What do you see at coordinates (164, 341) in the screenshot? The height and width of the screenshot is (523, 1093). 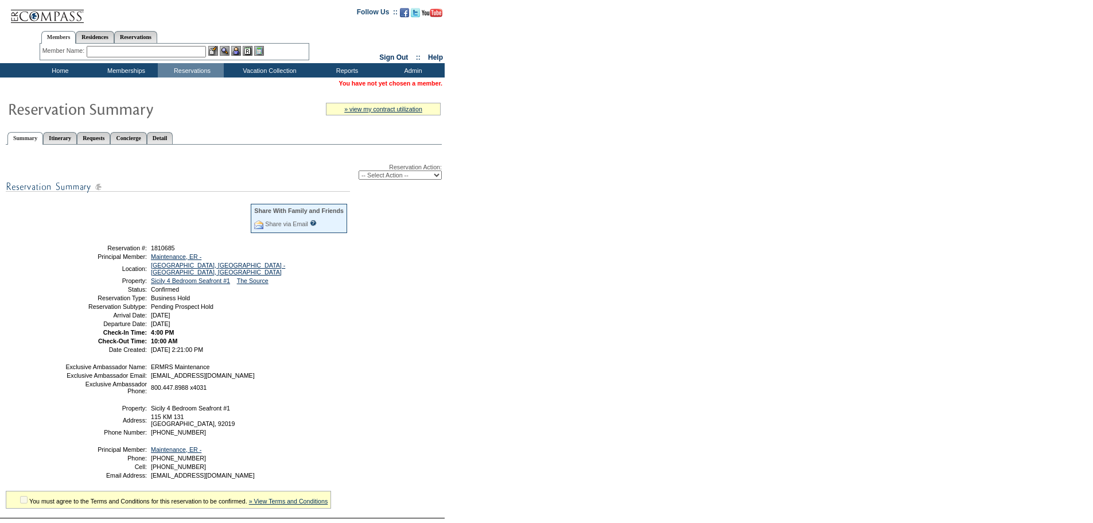 I see `span: 10:00 AM` at bounding box center [164, 341].